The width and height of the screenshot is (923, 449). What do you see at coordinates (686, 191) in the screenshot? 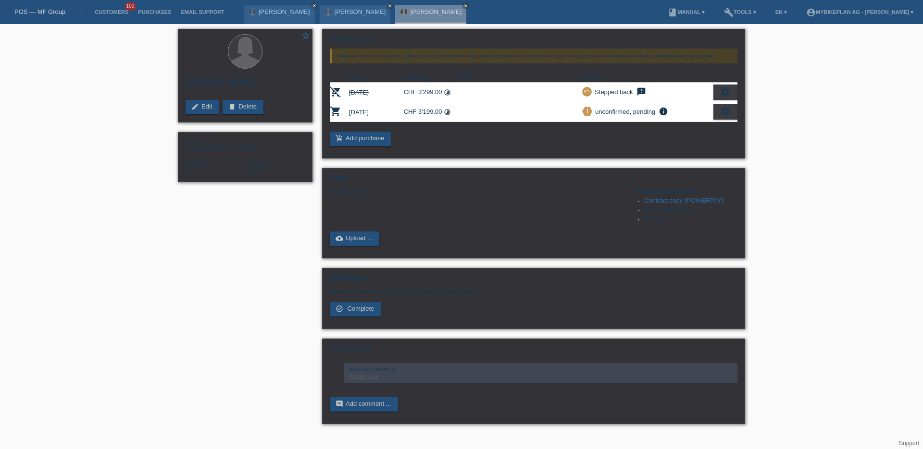
I see `h4: Required documents` at bounding box center [686, 191].